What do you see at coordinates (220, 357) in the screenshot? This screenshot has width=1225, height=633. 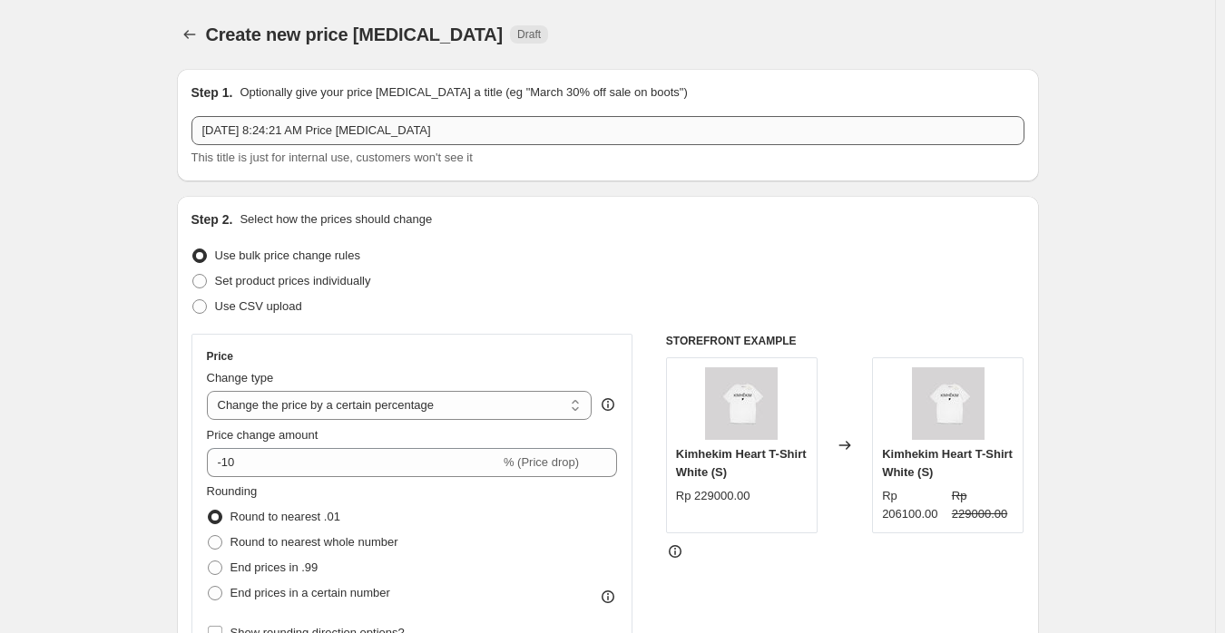 I see `h3: Price` at bounding box center [220, 357].